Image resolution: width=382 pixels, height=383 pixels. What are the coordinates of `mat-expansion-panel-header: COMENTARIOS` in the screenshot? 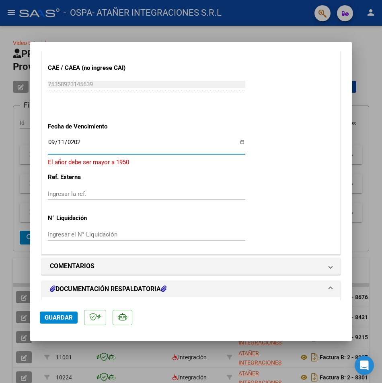 It's located at (191, 266).